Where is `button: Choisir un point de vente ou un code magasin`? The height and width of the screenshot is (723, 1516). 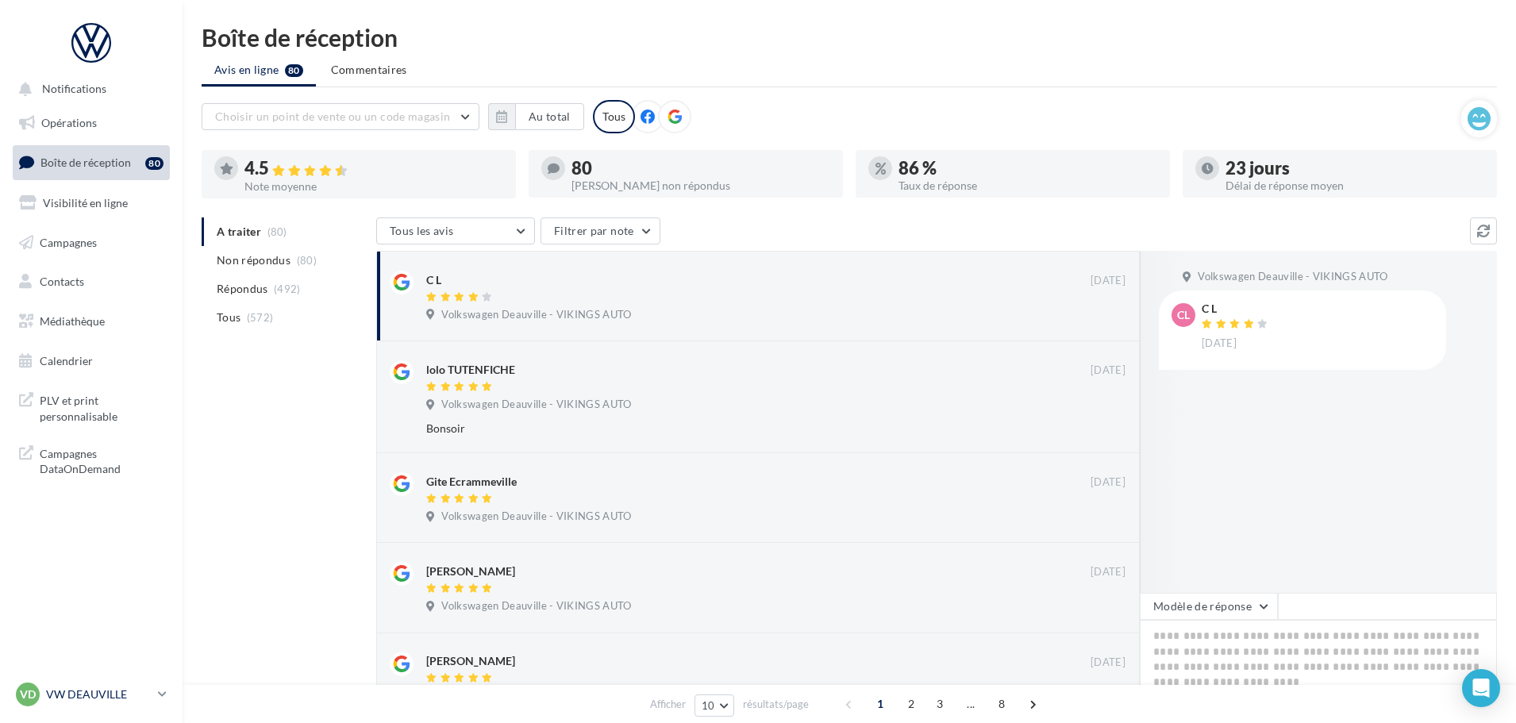
button: Choisir un point de vente ou un code magasin is located at coordinates (341, 117).